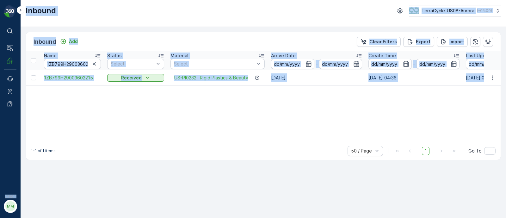 The width and height of the screenshot is (506, 218). What do you see at coordinates (34, 78) in the screenshot?
I see `div: Toggle Row Selected` at bounding box center [34, 78].